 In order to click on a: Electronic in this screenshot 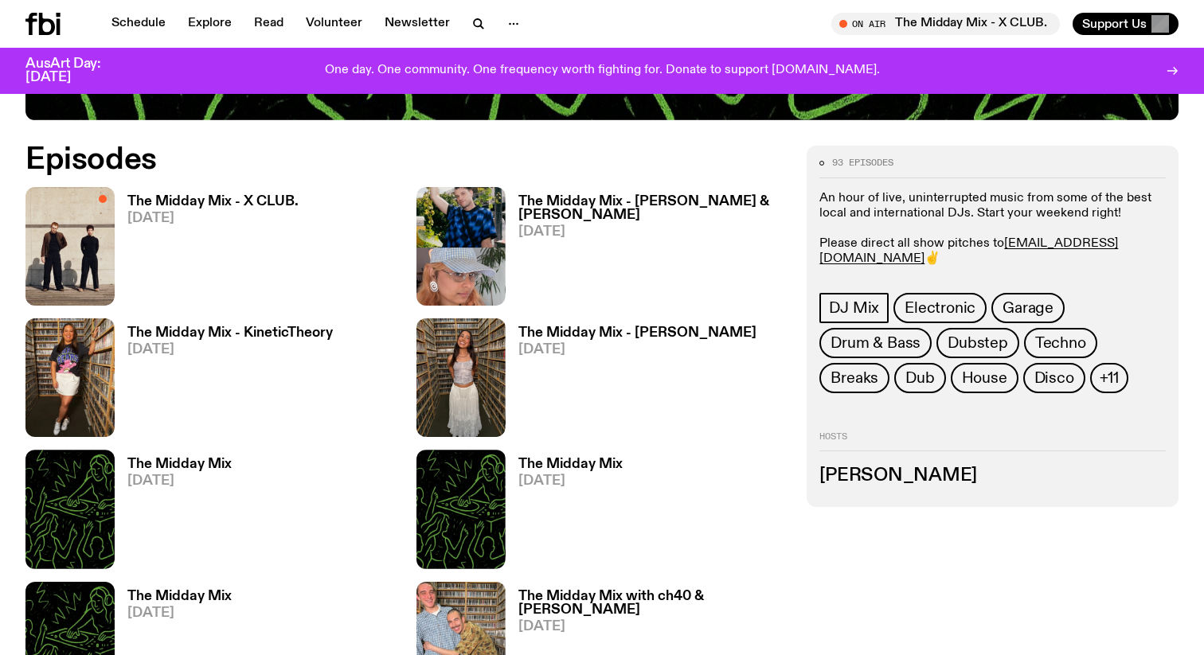, I will do `click(939, 308)`.